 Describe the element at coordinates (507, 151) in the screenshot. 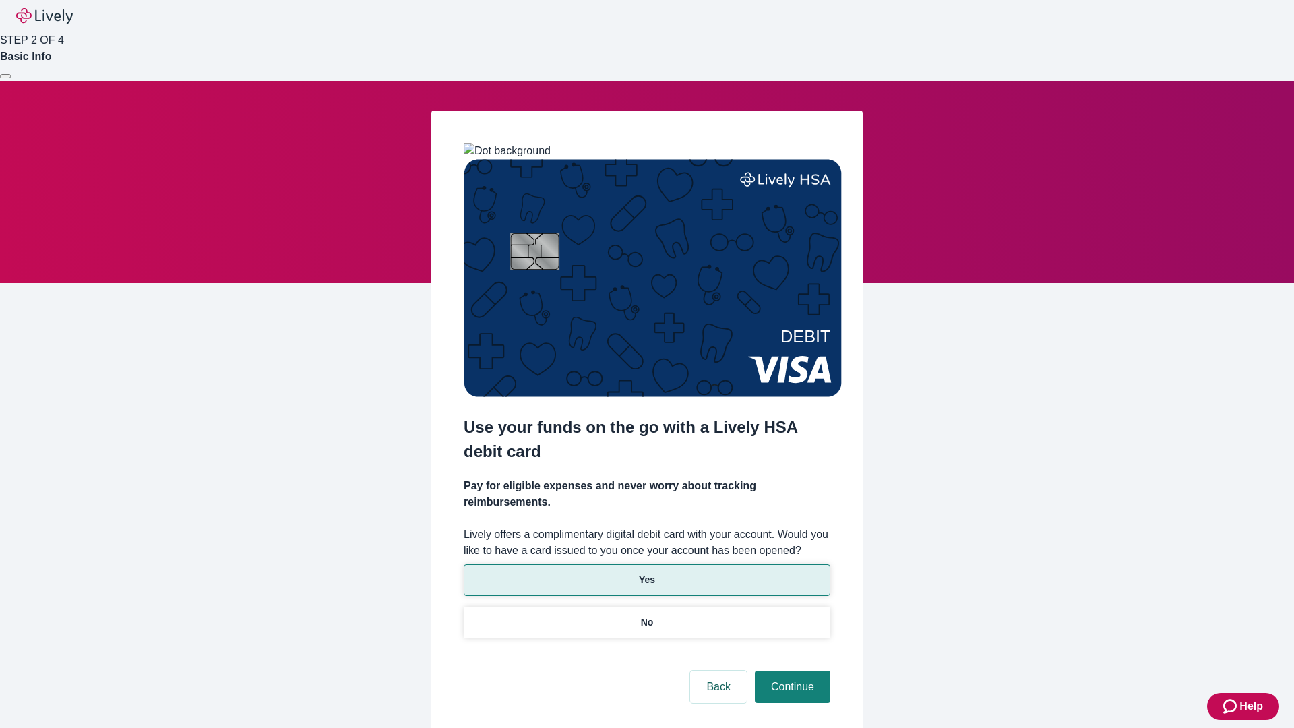

I see `img: Dot background` at that location.